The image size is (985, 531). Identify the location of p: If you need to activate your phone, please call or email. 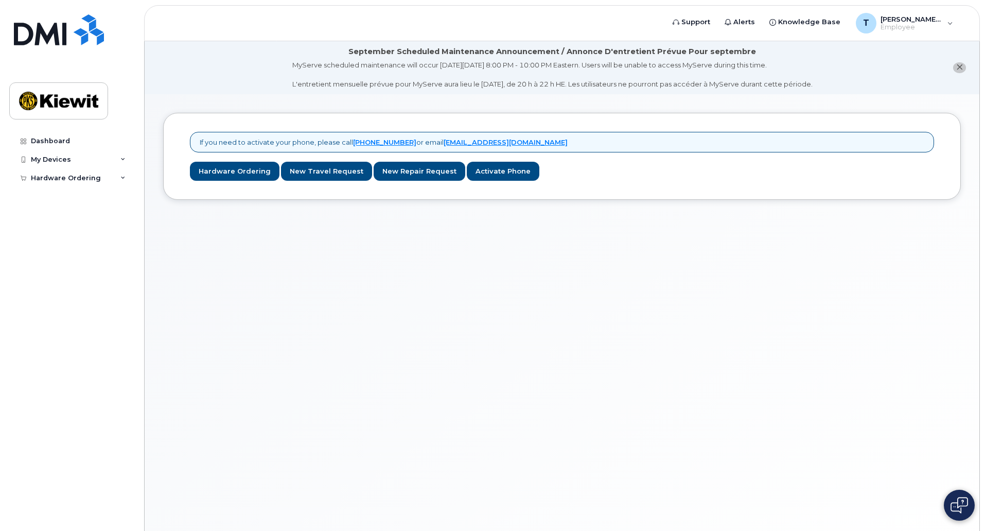
(384, 142).